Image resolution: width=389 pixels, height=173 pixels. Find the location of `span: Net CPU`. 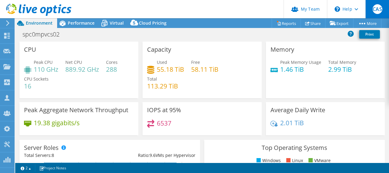

span: Net CPU is located at coordinates (74, 62).